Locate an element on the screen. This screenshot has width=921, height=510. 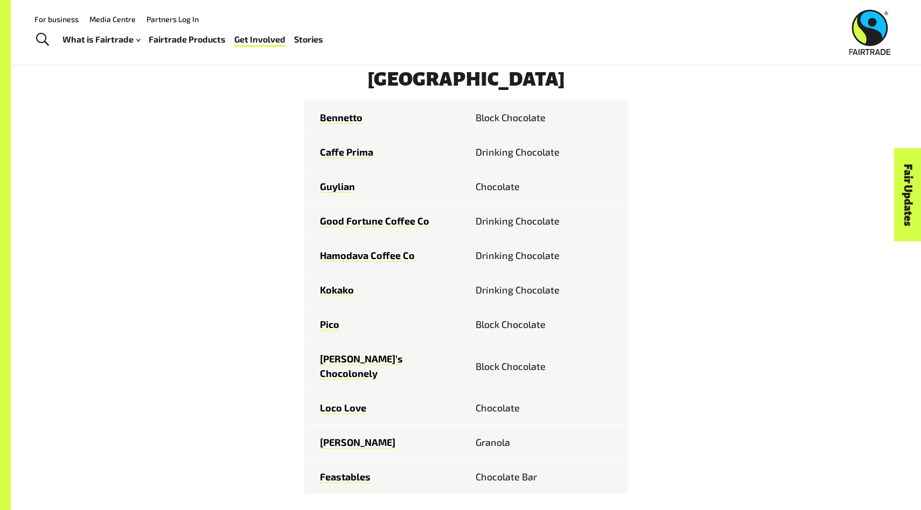
a: Bennetto is located at coordinates (341, 117).